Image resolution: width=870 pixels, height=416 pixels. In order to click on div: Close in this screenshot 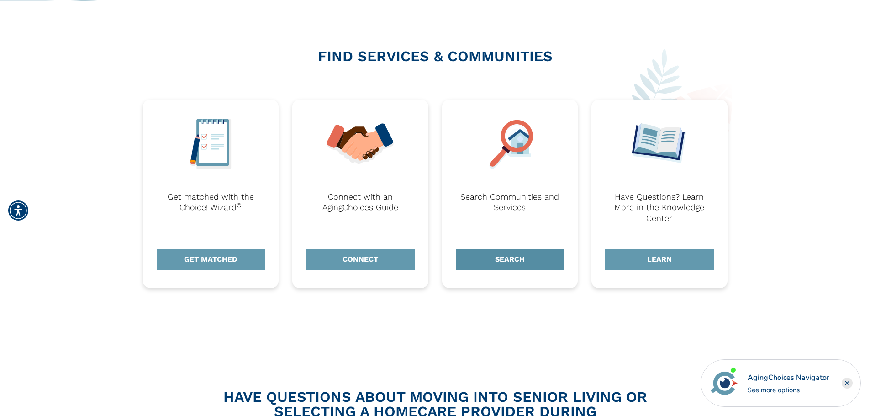, I will do `click(847, 383)`.